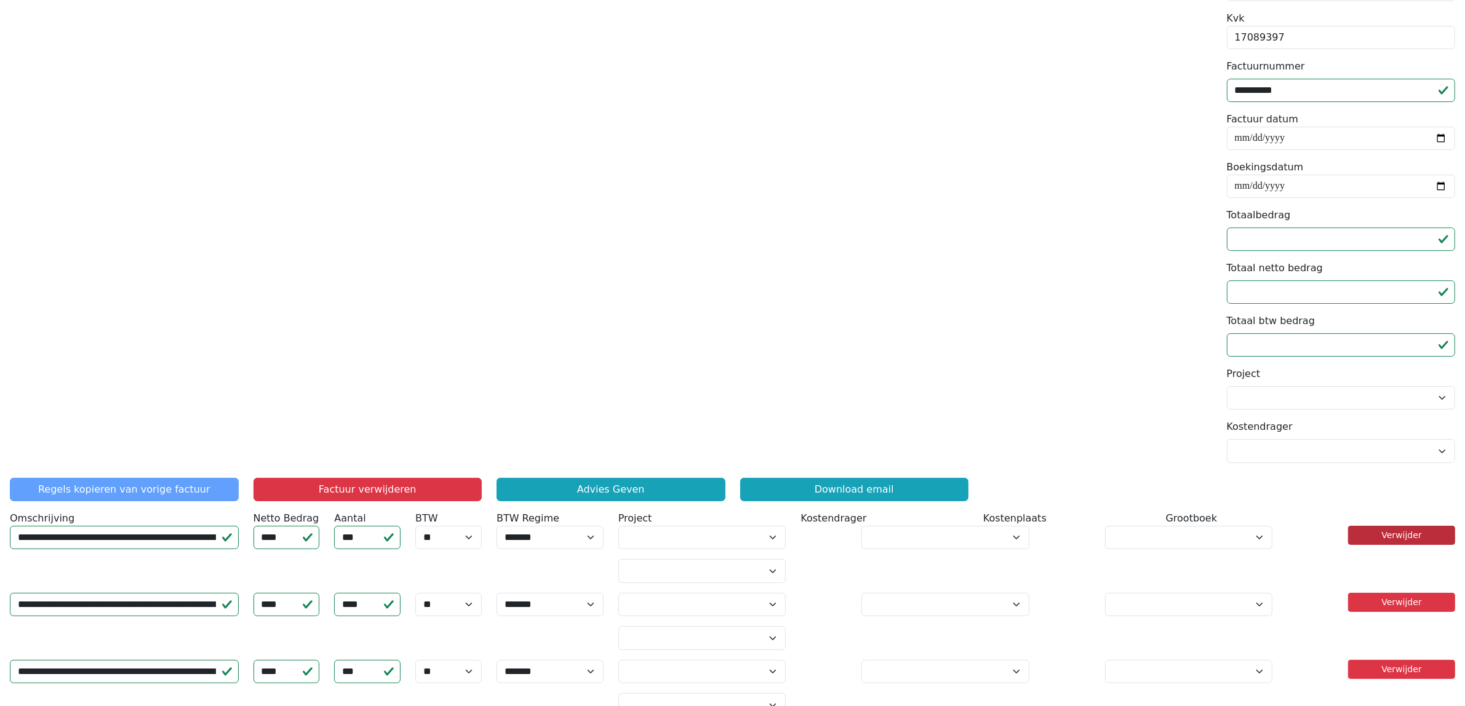 The image size is (1465, 706). What do you see at coordinates (1235, 18) in the screenshot?
I see `label: Kvk` at bounding box center [1235, 18].